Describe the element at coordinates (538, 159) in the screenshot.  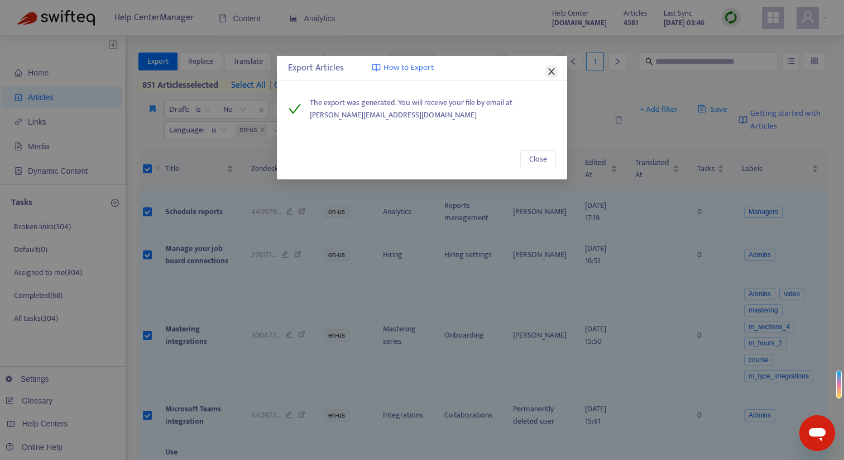
I see `span: Close` at that location.